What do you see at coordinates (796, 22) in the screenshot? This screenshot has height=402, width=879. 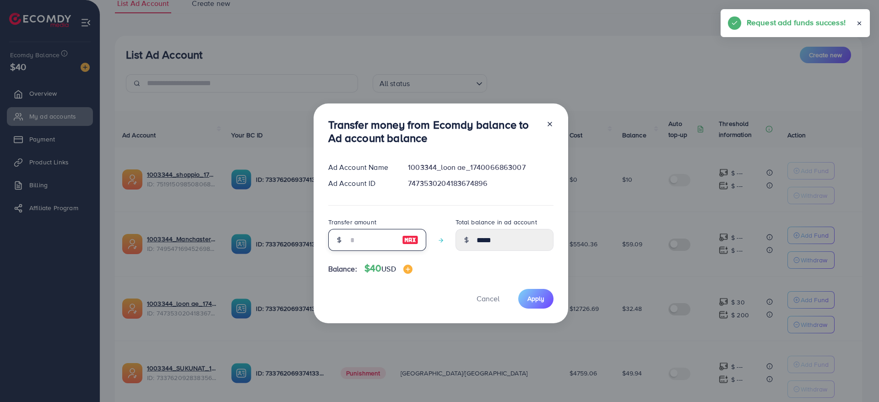 I see `h5: Request add funds success!` at bounding box center [796, 22].